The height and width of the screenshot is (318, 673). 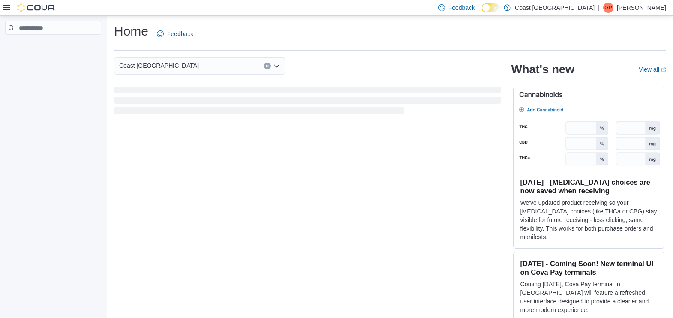 I want to click on h2: What's new, so click(x=542, y=69).